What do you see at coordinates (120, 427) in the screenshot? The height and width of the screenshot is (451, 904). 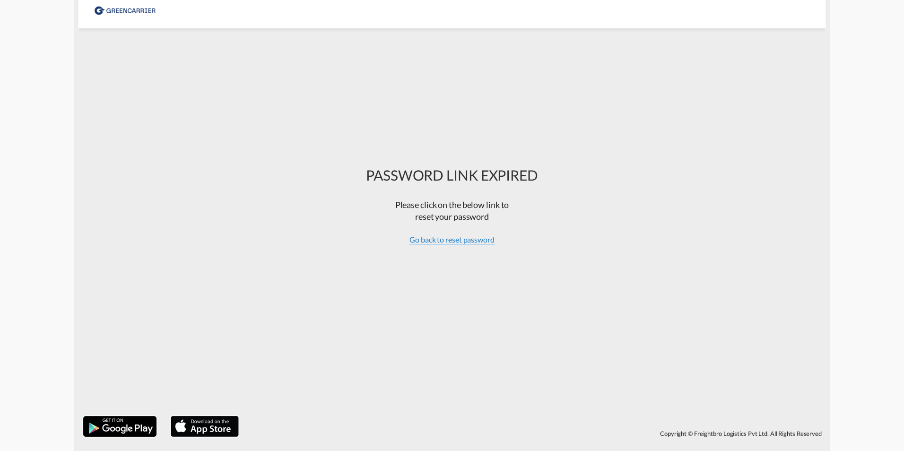 I see `img: google.png` at bounding box center [120, 427].